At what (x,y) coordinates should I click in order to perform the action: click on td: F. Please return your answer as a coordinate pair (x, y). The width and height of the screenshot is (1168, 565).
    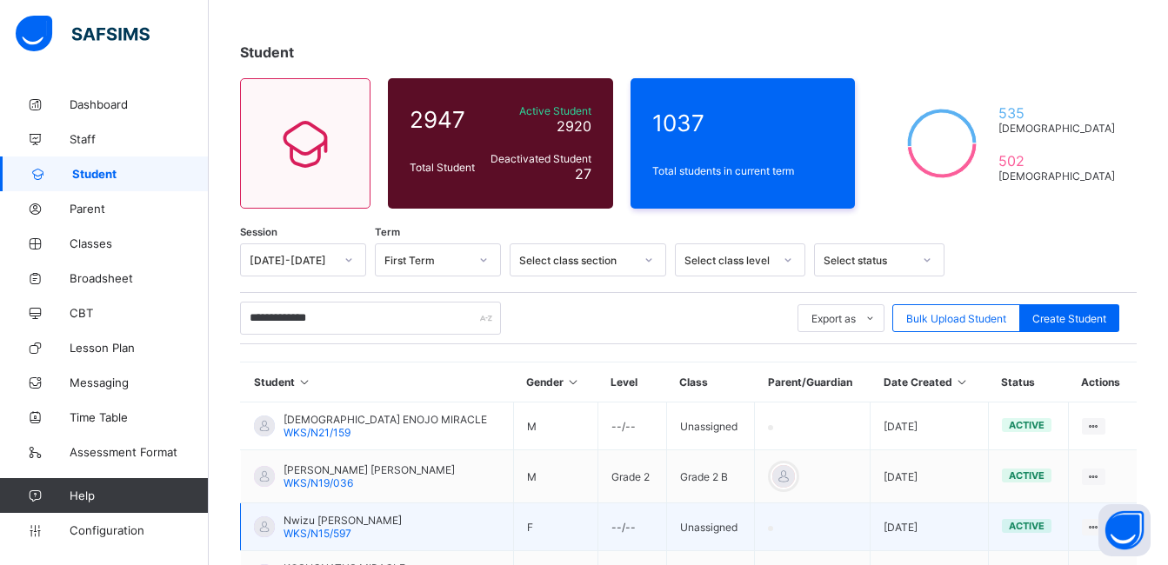
    Looking at the image, I should click on (555, 527).